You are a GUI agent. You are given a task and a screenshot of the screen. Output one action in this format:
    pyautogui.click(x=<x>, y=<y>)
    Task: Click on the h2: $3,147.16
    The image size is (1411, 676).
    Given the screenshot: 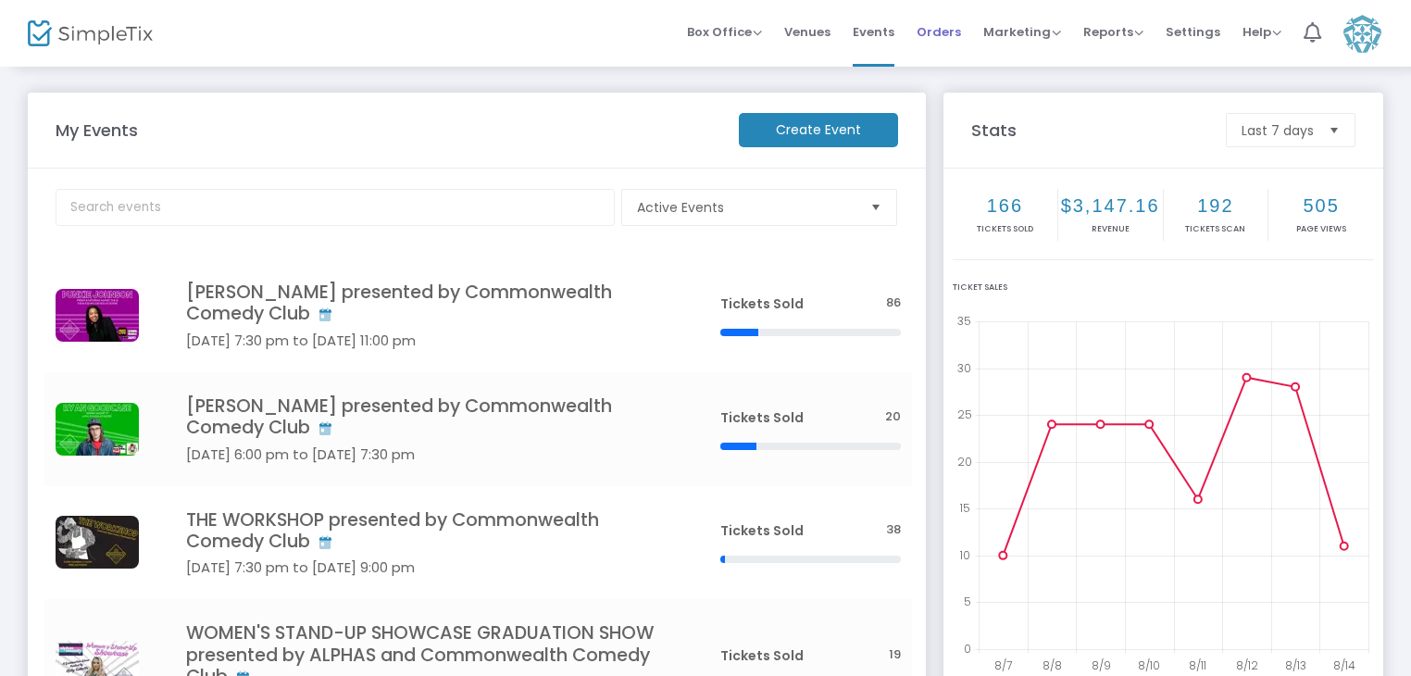 What is the action you would take?
    pyautogui.click(x=1110, y=206)
    